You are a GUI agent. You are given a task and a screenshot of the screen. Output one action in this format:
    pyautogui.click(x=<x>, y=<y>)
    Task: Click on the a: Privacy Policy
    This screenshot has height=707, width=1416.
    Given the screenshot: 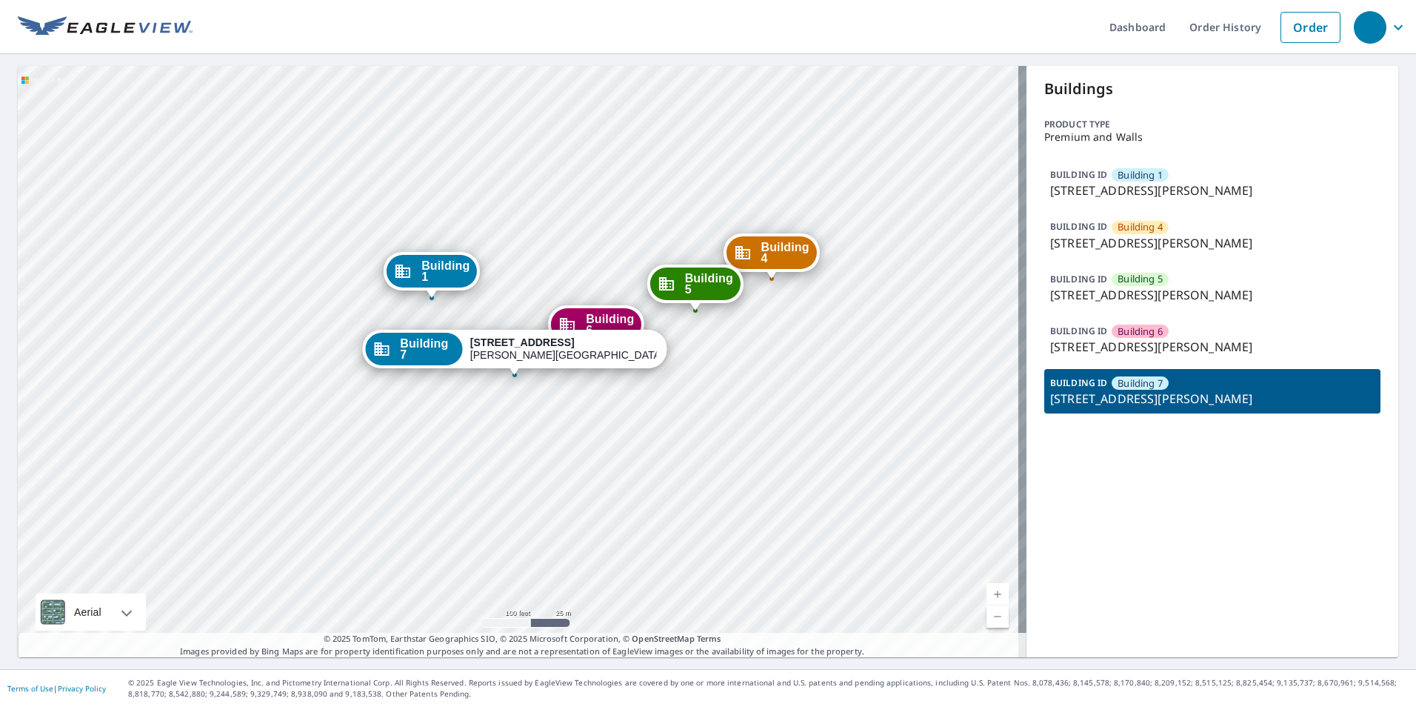 What is the action you would take?
    pyautogui.click(x=81, y=688)
    